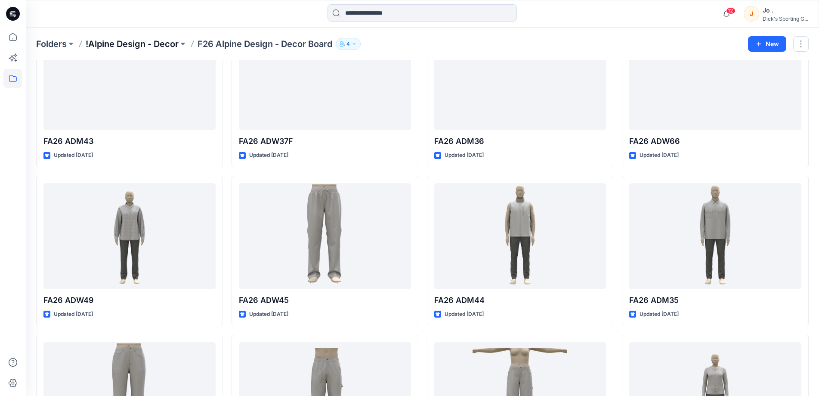  I want to click on a: FA26 ADW66, so click(715, 77).